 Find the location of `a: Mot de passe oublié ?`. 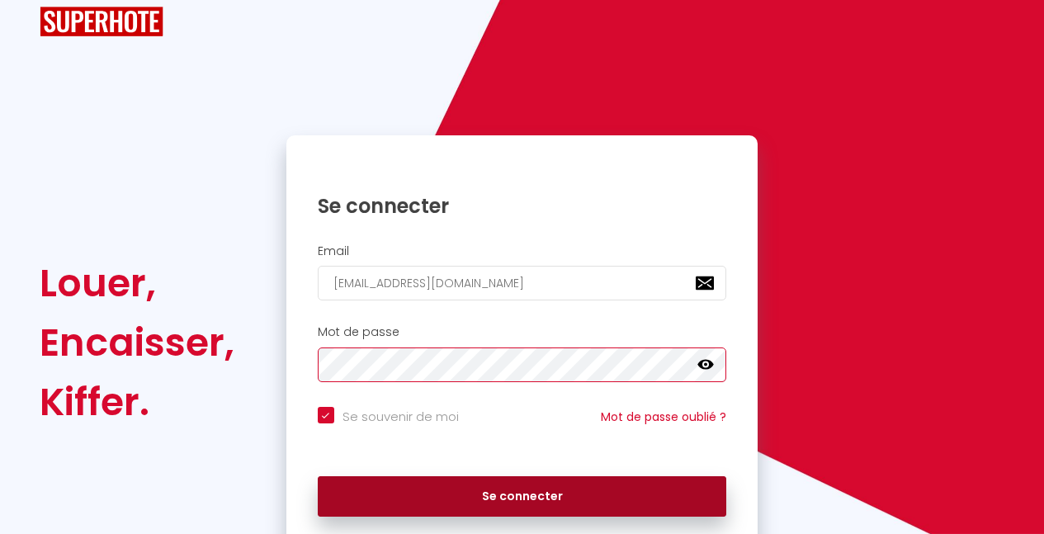

a: Mot de passe oublié ? is located at coordinates (663, 417).